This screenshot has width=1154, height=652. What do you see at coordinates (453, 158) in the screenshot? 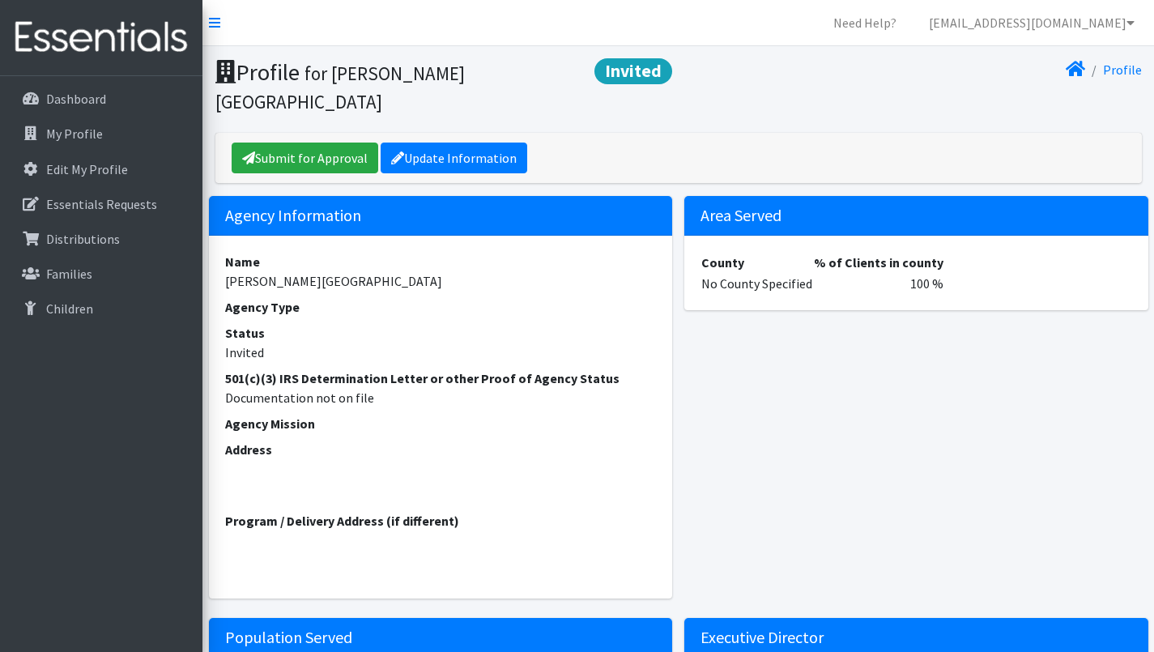
I see `a: Update Information` at bounding box center [453, 158].